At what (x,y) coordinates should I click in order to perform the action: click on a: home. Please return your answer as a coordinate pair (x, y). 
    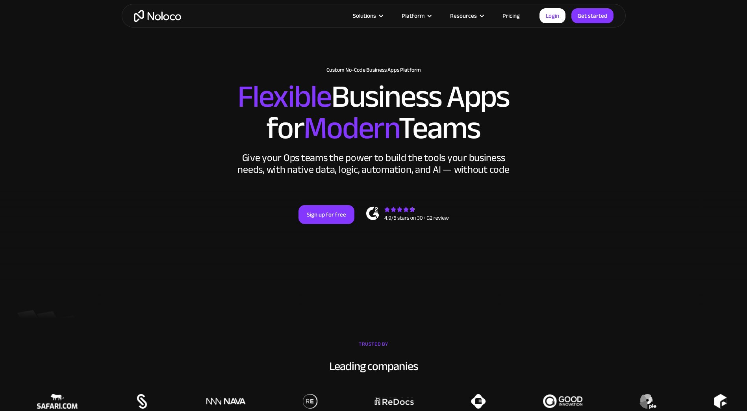
    Looking at the image, I should click on (158, 16).